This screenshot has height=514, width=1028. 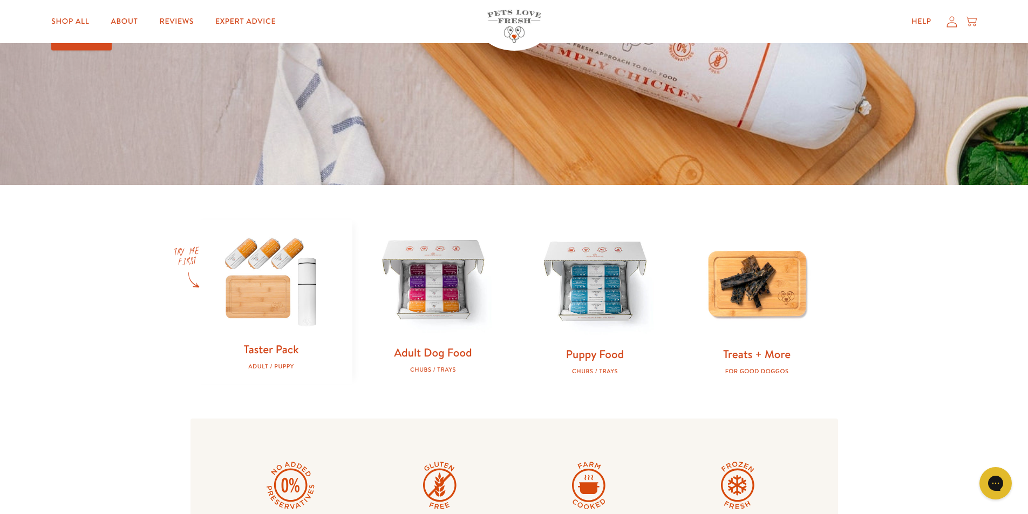 I want to click on a: Treats + More, so click(x=757, y=354).